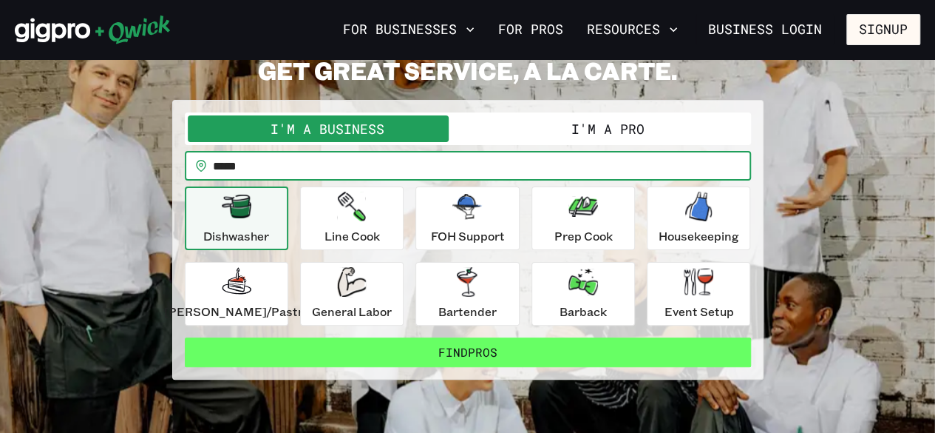 The image size is (935, 433). What do you see at coordinates (467, 218) in the screenshot?
I see `button: FOH Support` at bounding box center [467, 218].